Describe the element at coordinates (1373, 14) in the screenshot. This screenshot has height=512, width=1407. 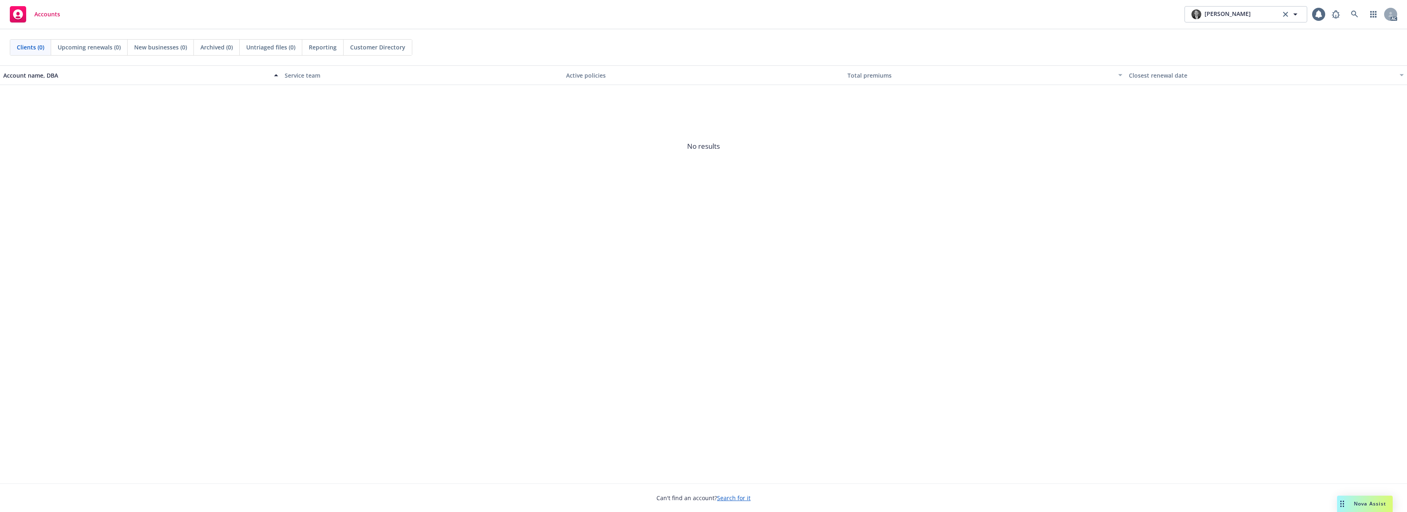
I see `a: Switch app` at that location.